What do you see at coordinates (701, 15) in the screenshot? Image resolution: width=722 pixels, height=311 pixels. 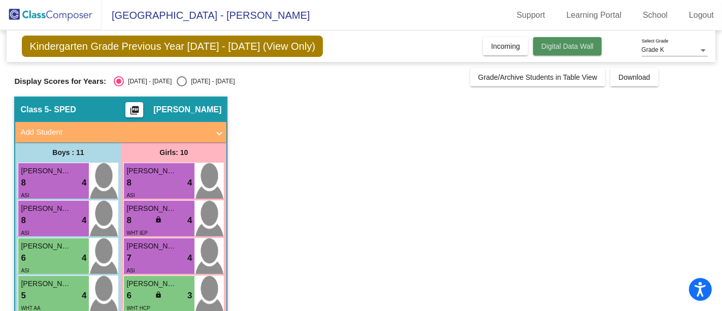 I see `a: Logout` at bounding box center [701, 15].